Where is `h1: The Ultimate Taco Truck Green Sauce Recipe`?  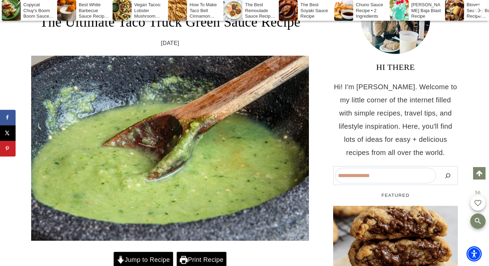
h1: The Ultimate Taco Truck Green Sauce Recipe is located at coordinates (170, 22).